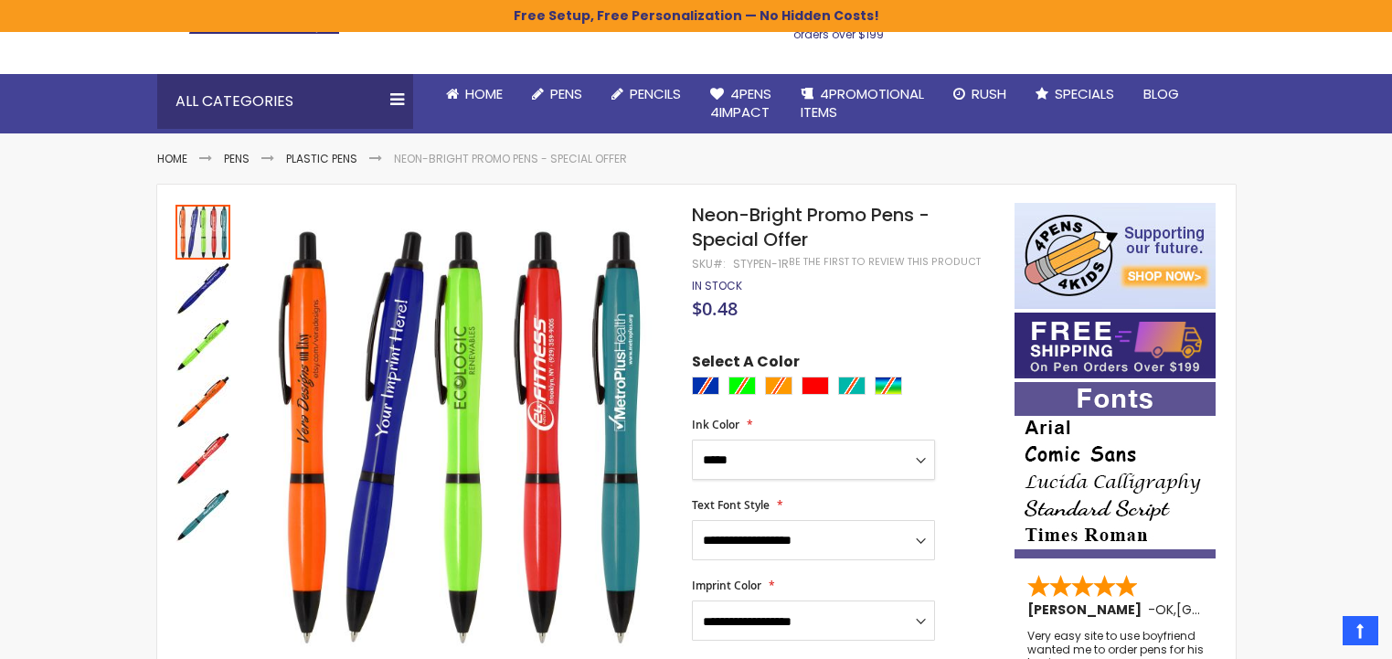 The height and width of the screenshot is (659, 1392). I want to click on span: Text Font Style, so click(730, 505).